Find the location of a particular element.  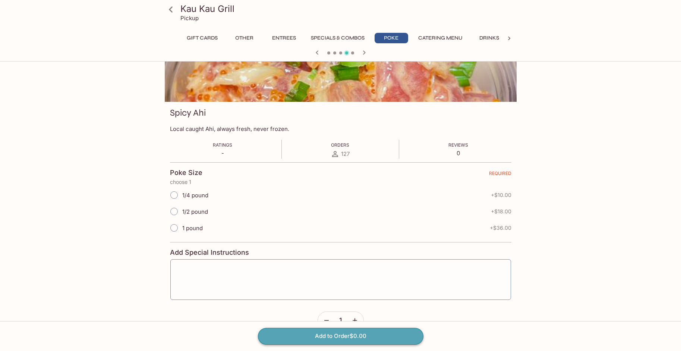

h3: Spicy Ahi is located at coordinates (188, 113).